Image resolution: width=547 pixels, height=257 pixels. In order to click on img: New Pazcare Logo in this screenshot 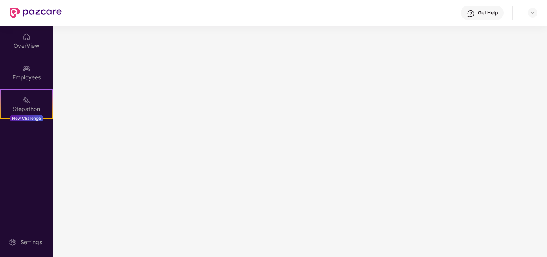, I will do `click(36, 13)`.